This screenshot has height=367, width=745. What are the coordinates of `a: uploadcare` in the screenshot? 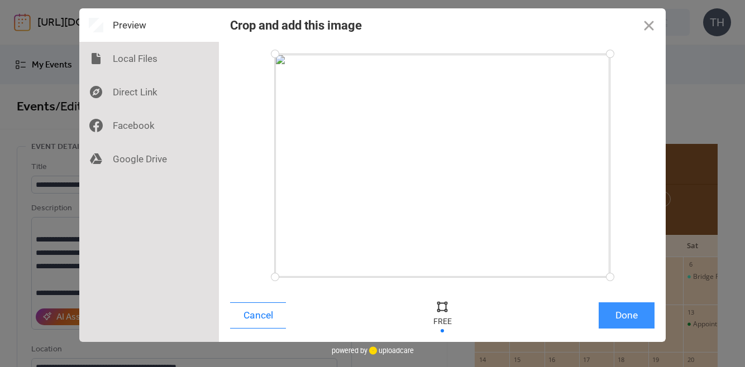 It's located at (390, 351).